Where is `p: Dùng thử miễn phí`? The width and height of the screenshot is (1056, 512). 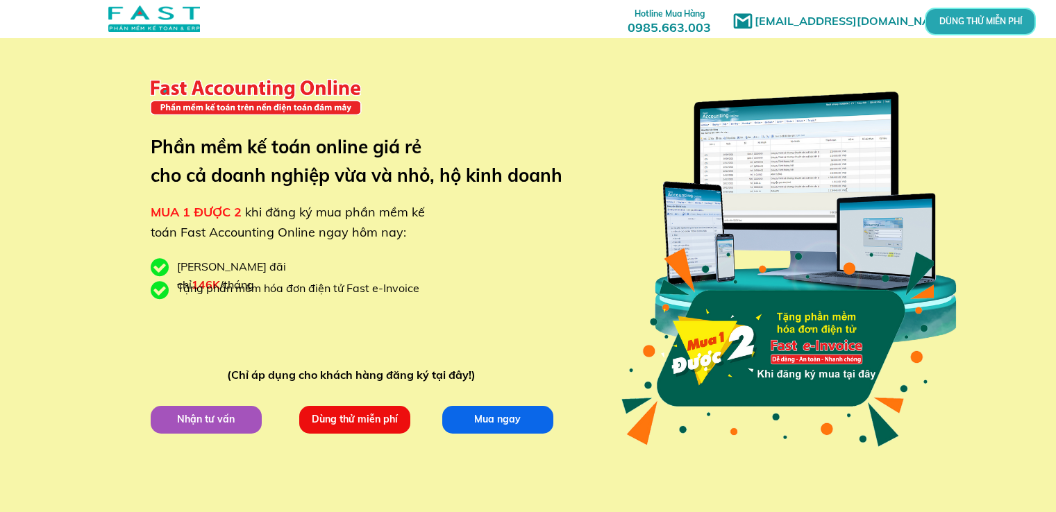
p: Dùng thử miễn phí is located at coordinates (354, 419).